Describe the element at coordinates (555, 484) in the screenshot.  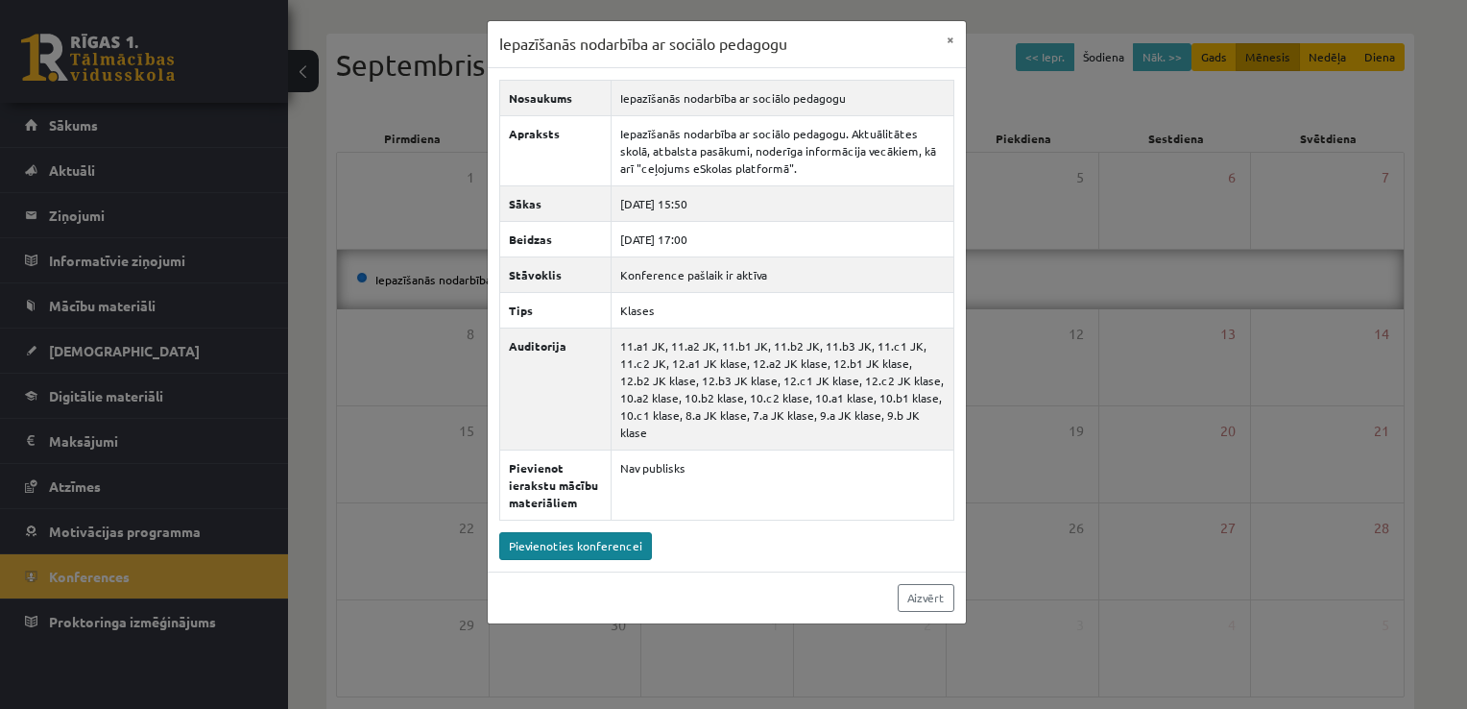
I see `th: Pievienot ierakstu mācību materiāliem` at that location.